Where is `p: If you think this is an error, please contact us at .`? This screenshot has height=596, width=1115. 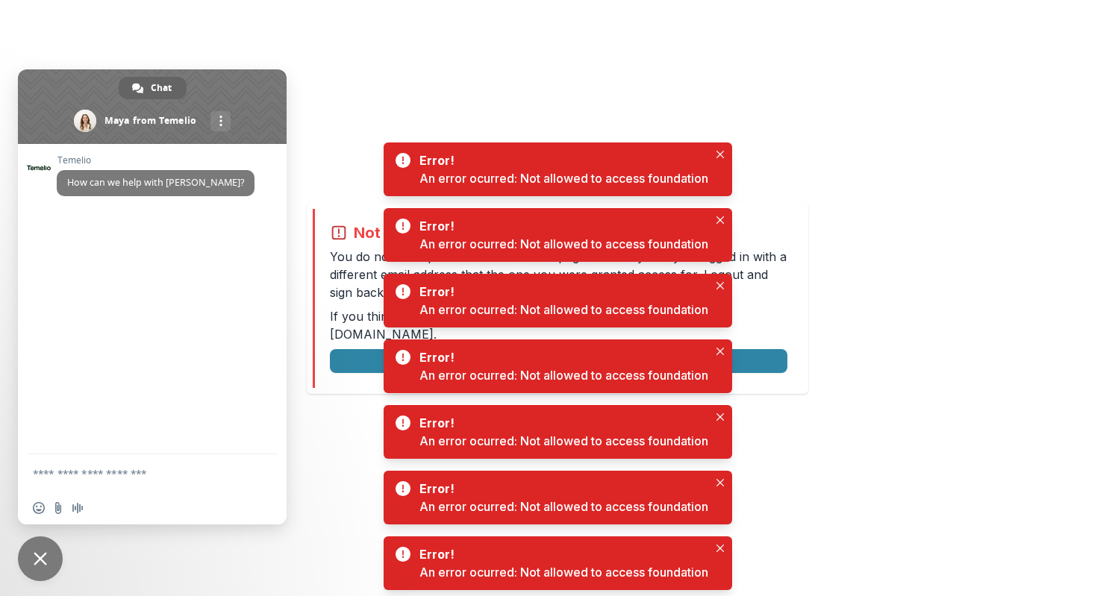
p: If you think this is an error, please contact us at . is located at coordinates (558, 325).